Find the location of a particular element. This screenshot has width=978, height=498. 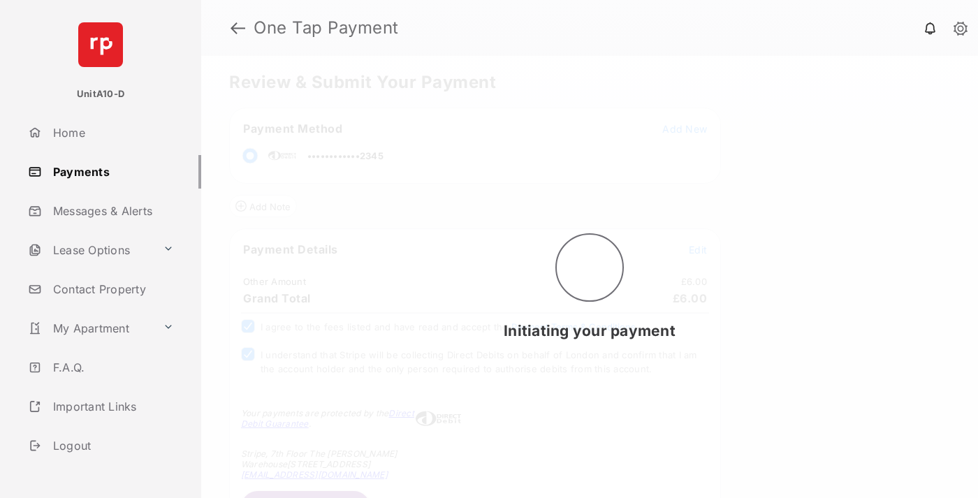

a: Important Links is located at coordinates (101, 406).